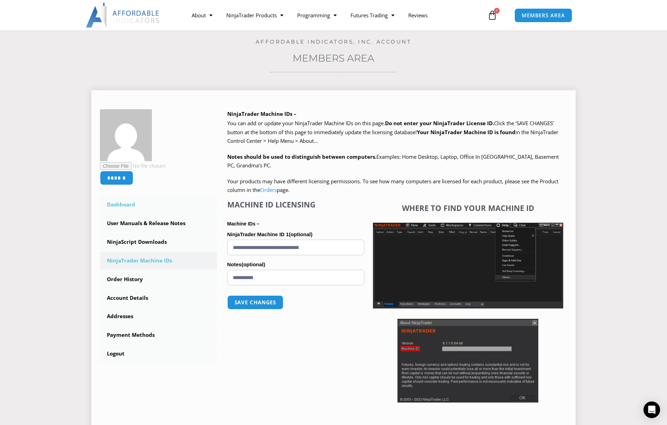  What do you see at coordinates (243, 224) in the screenshot?
I see `strong: Machine IDs –` at bounding box center [243, 224].